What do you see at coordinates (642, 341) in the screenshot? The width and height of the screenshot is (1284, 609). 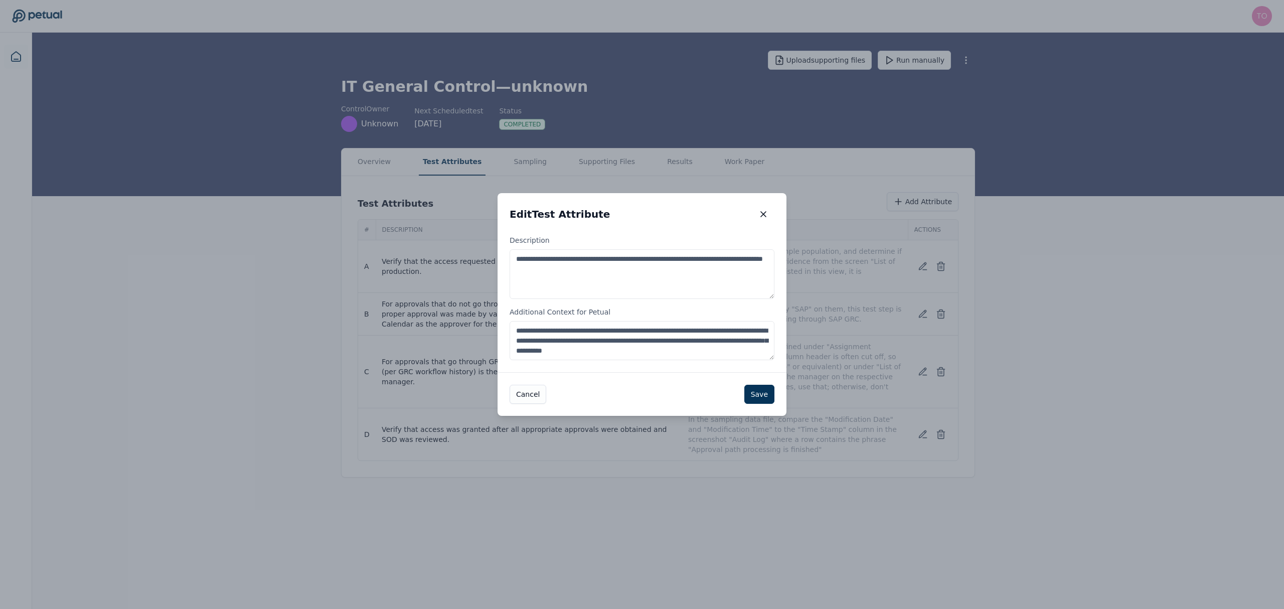 I see `textarea: Additional Context for Petual` at bounding box center [642, 341].